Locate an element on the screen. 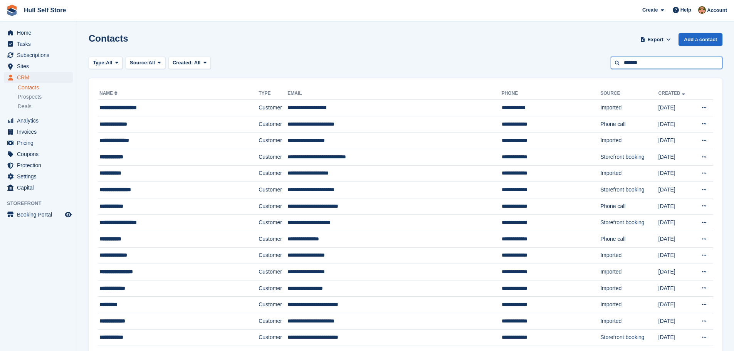  span: Created: is located at coordinates (183, 62).